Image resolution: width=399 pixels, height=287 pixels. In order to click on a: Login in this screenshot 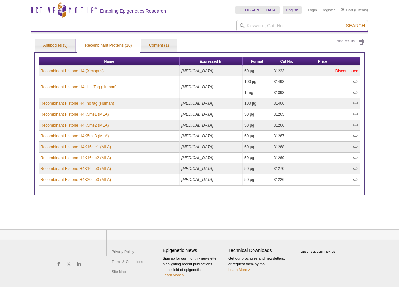, I will do `click(312, 10)`.